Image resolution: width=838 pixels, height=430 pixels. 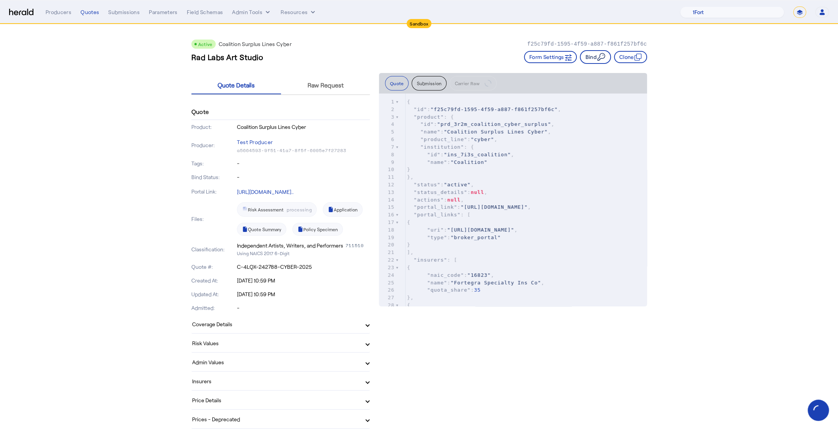 I want to click on span: "naic_code", so click(x=446, y=275).